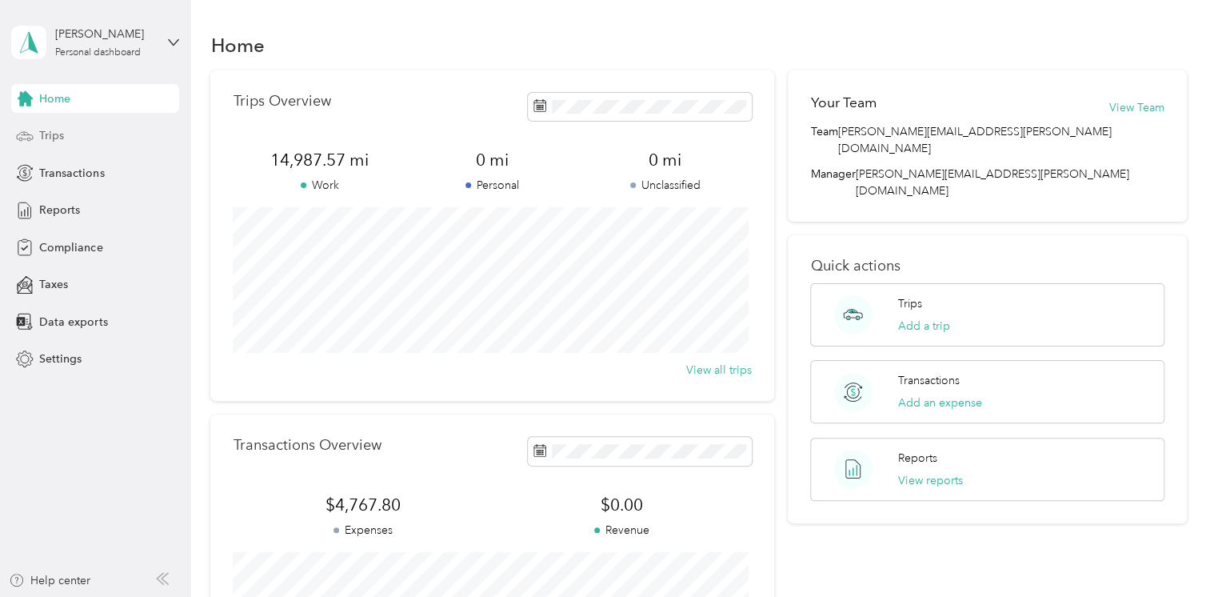  I want to click on button: View reports, so click(930, 480).